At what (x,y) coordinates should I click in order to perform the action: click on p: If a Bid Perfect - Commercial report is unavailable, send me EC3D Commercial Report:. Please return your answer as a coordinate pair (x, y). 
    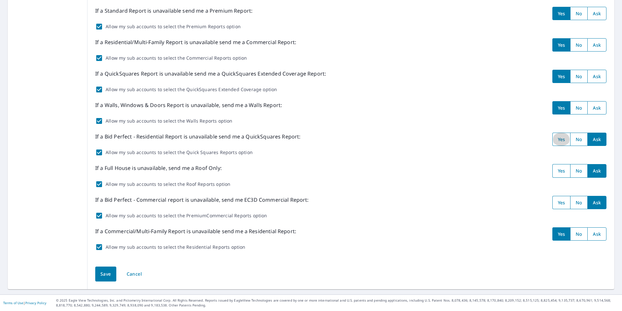
    Looking at the image, I should click on (202, 202).